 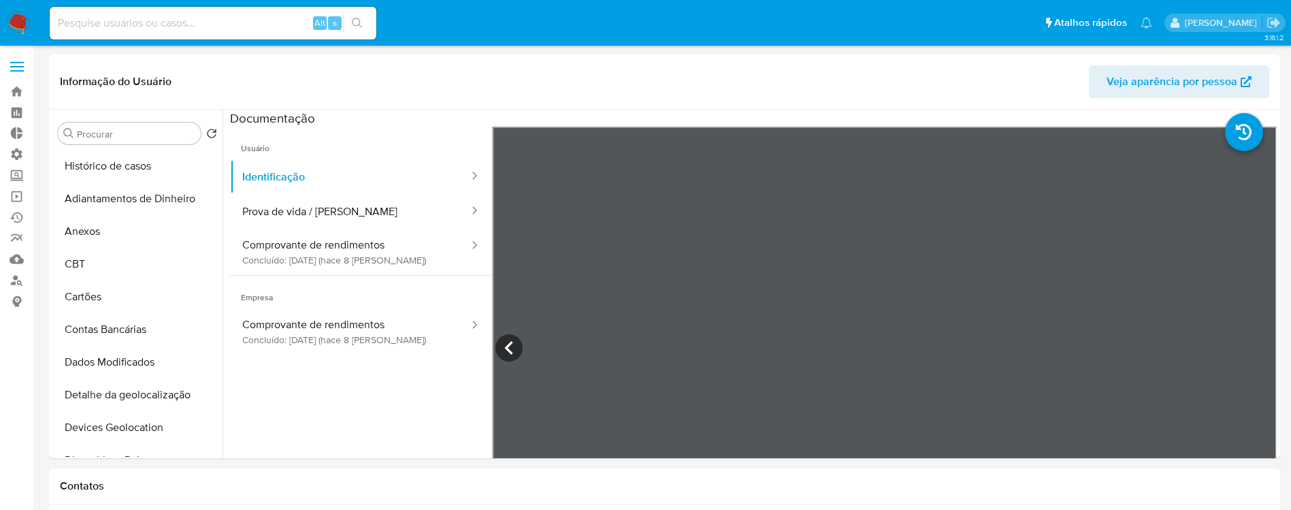 What do you see at coordinates (137, 199) in the screenshot?
I see `button: Adiantamentos de Dinheiro` at bounding box center [137, 199].